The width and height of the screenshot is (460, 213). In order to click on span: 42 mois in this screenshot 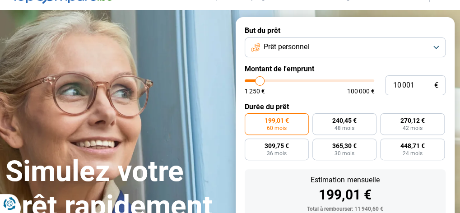, I will do `click(413, 128)`.